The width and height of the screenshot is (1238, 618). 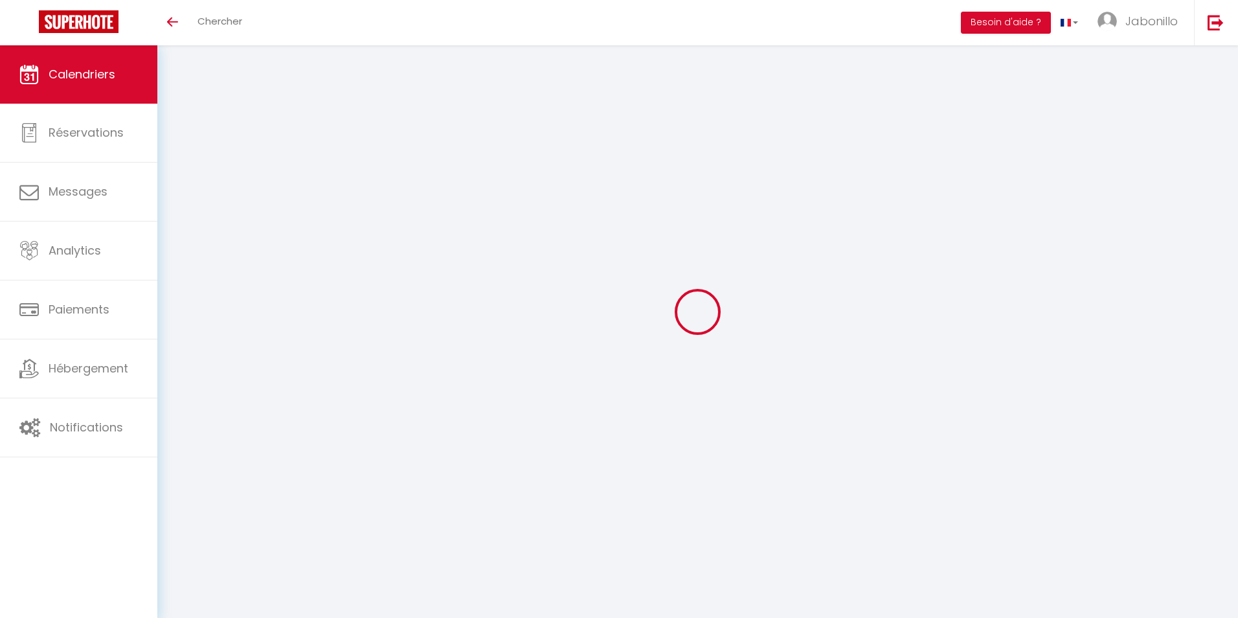 What do you see at coordinates (74, 250) in the screenshot?
I see `span: Analytics` at bounding box center [74, 250].